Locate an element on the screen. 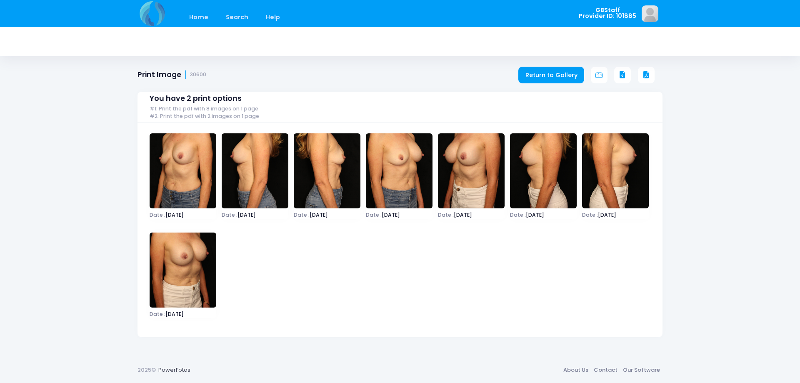  a: Help is located at coordinates (273, 17).